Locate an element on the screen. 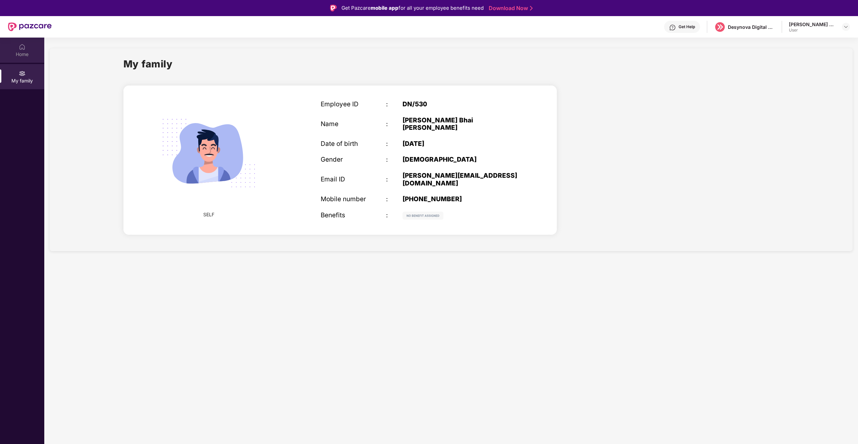  h1: My family is located at coordinates (148, 64).